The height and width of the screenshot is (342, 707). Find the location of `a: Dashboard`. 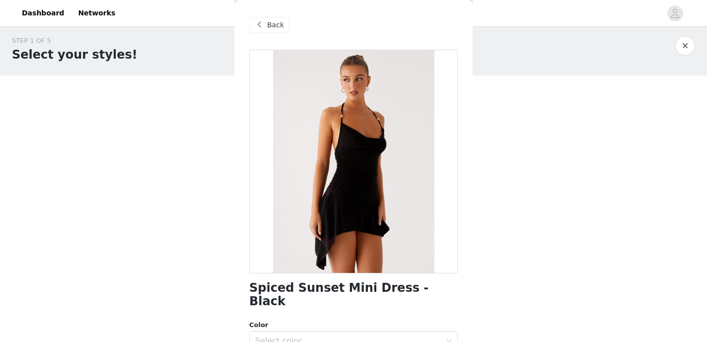

a: Dashboard is located at coordinates (43, 13).